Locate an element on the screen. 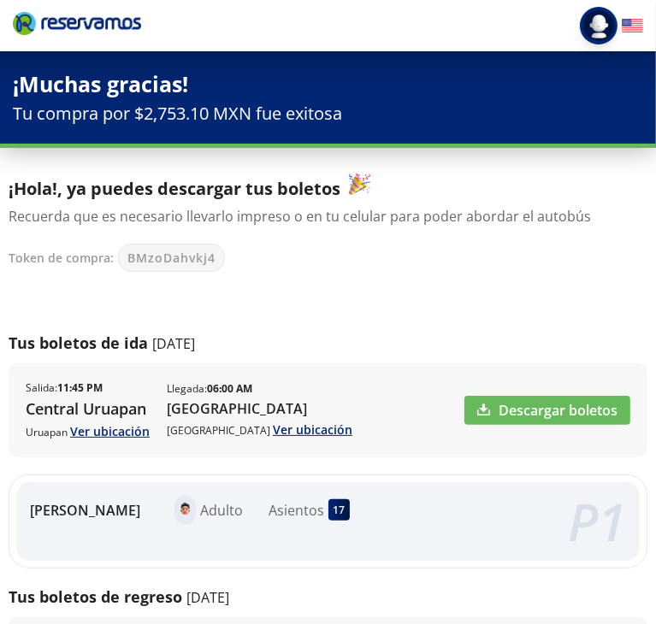 The image size is (656, 624). p: Llegada : is located at coordinates (210, 389).